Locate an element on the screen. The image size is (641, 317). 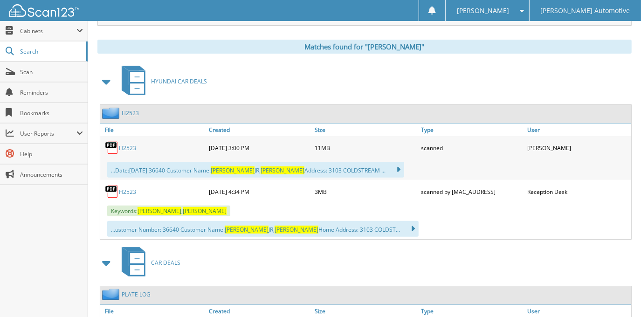
span: Bookmarks is located at coordinates (51, 113).